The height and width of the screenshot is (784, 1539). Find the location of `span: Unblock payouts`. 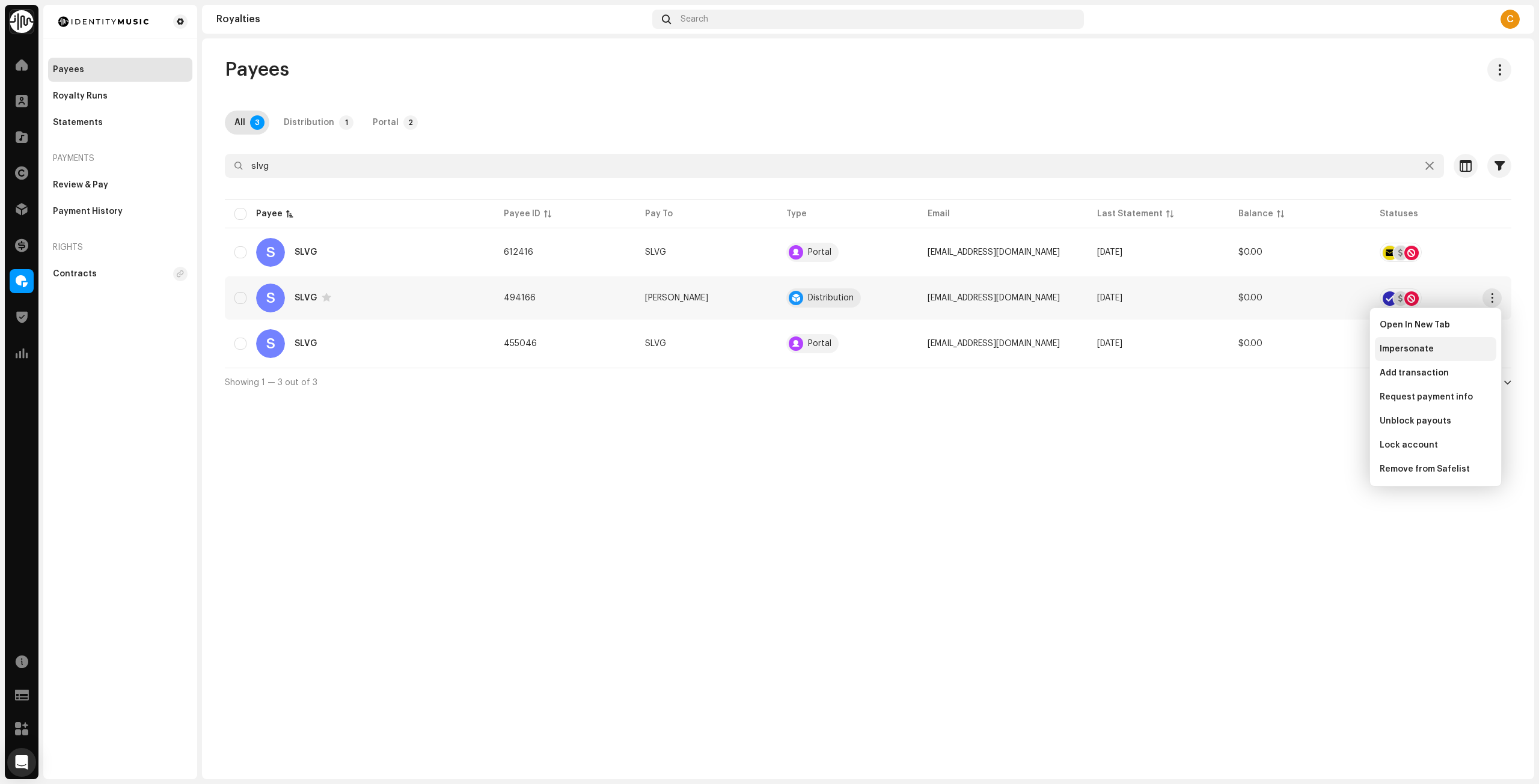

span: Unblock payouts is located at coordinates (1415, 421).